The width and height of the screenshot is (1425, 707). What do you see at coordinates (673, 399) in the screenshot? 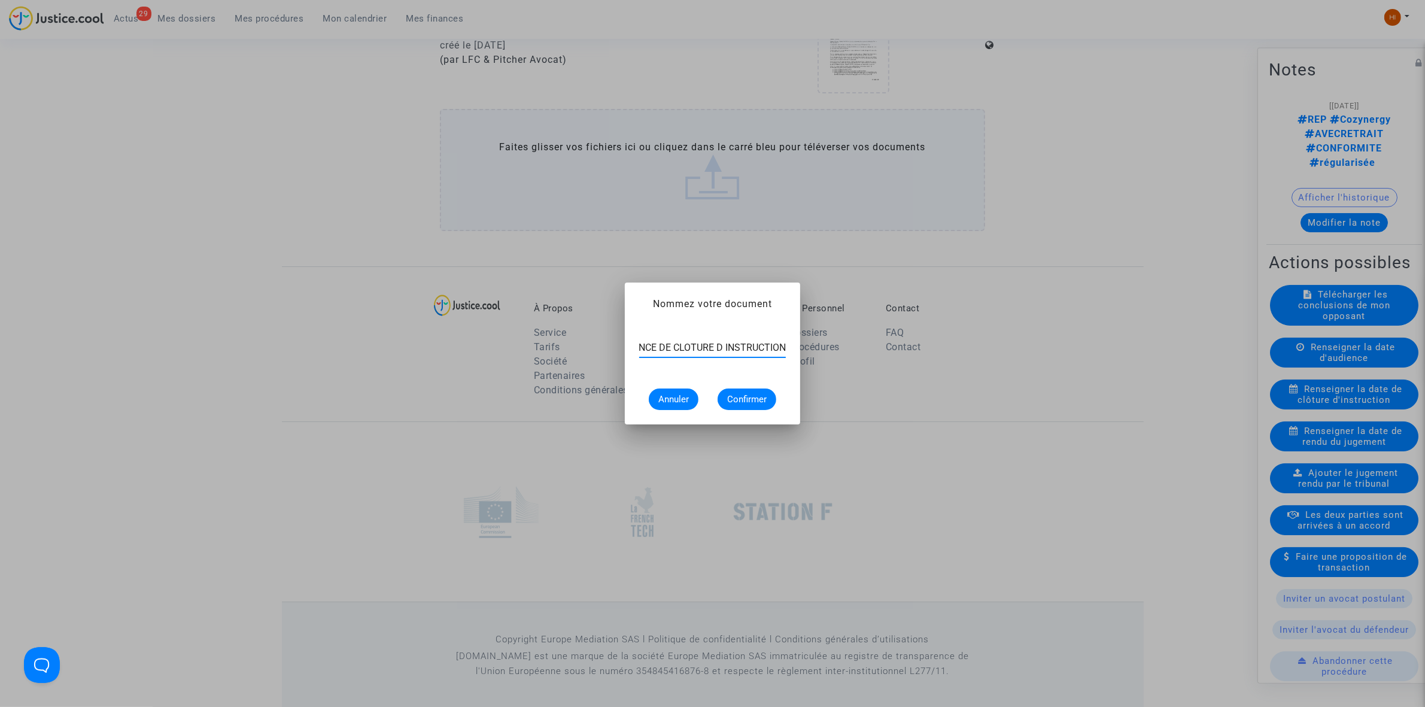
I see `span: Annuler` at bounding box center [673, 399].